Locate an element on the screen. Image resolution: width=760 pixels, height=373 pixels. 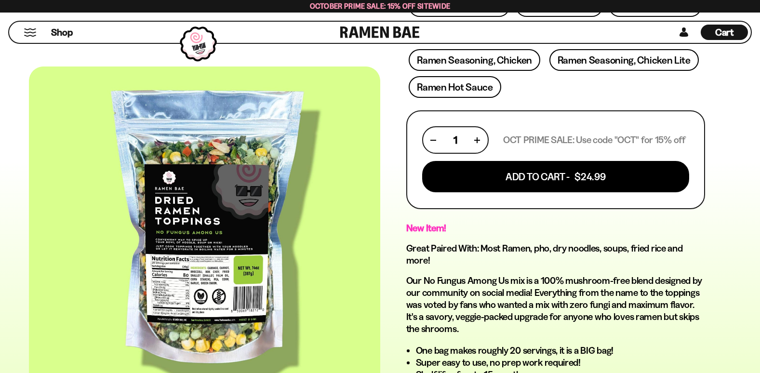
p: OCT PRIME SALE: Use code "OCT" for 15% off is located at coordinates (594, 140).